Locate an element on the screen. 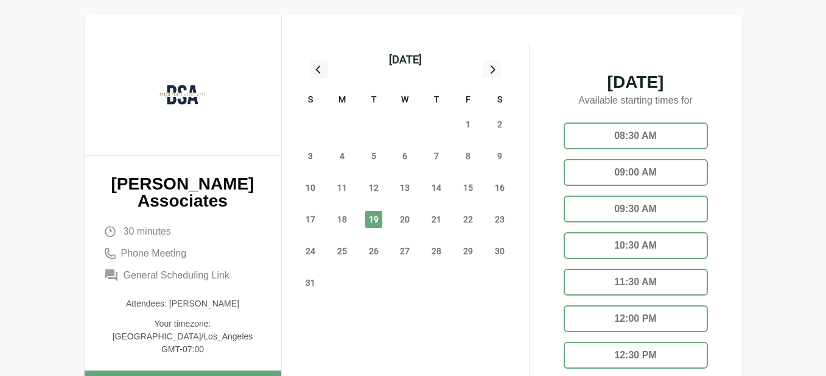  div: 12:30 PM is located at coordinates (636, 355).